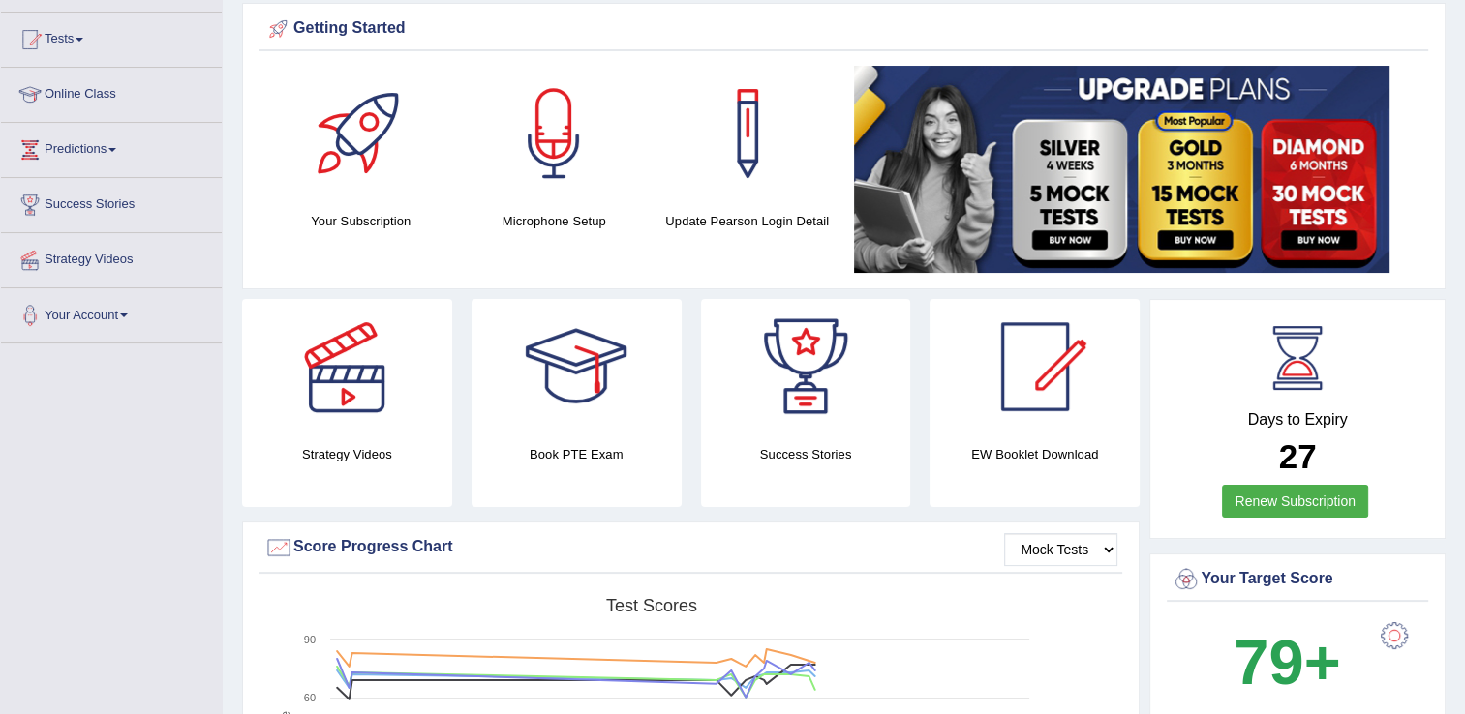 The height and width of the screenshot is (714, 1465). I want to click on tspan: Test scores, so click(652, 606).